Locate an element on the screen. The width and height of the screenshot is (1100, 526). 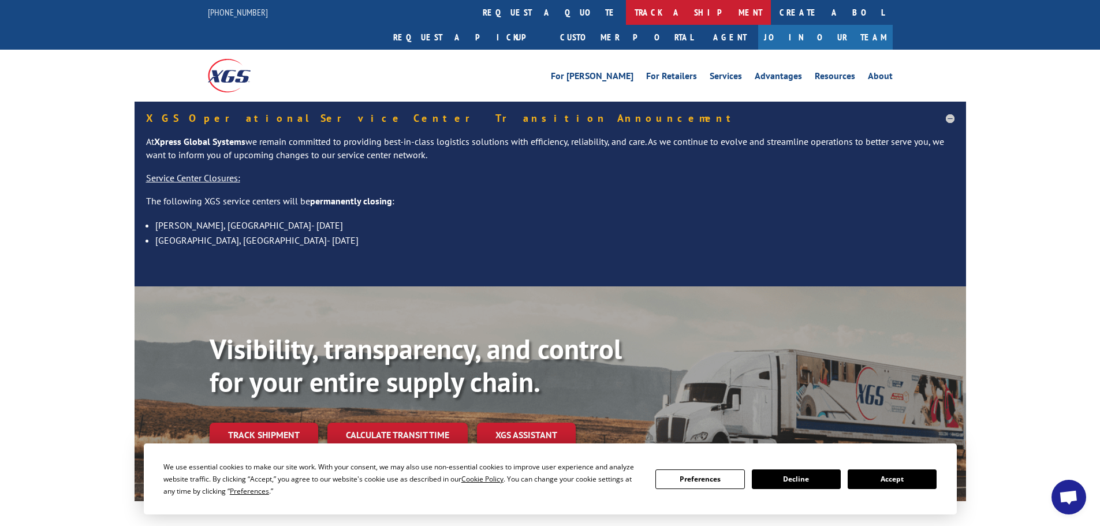
a: Calculate transit time is located at coordinates (397, 435).